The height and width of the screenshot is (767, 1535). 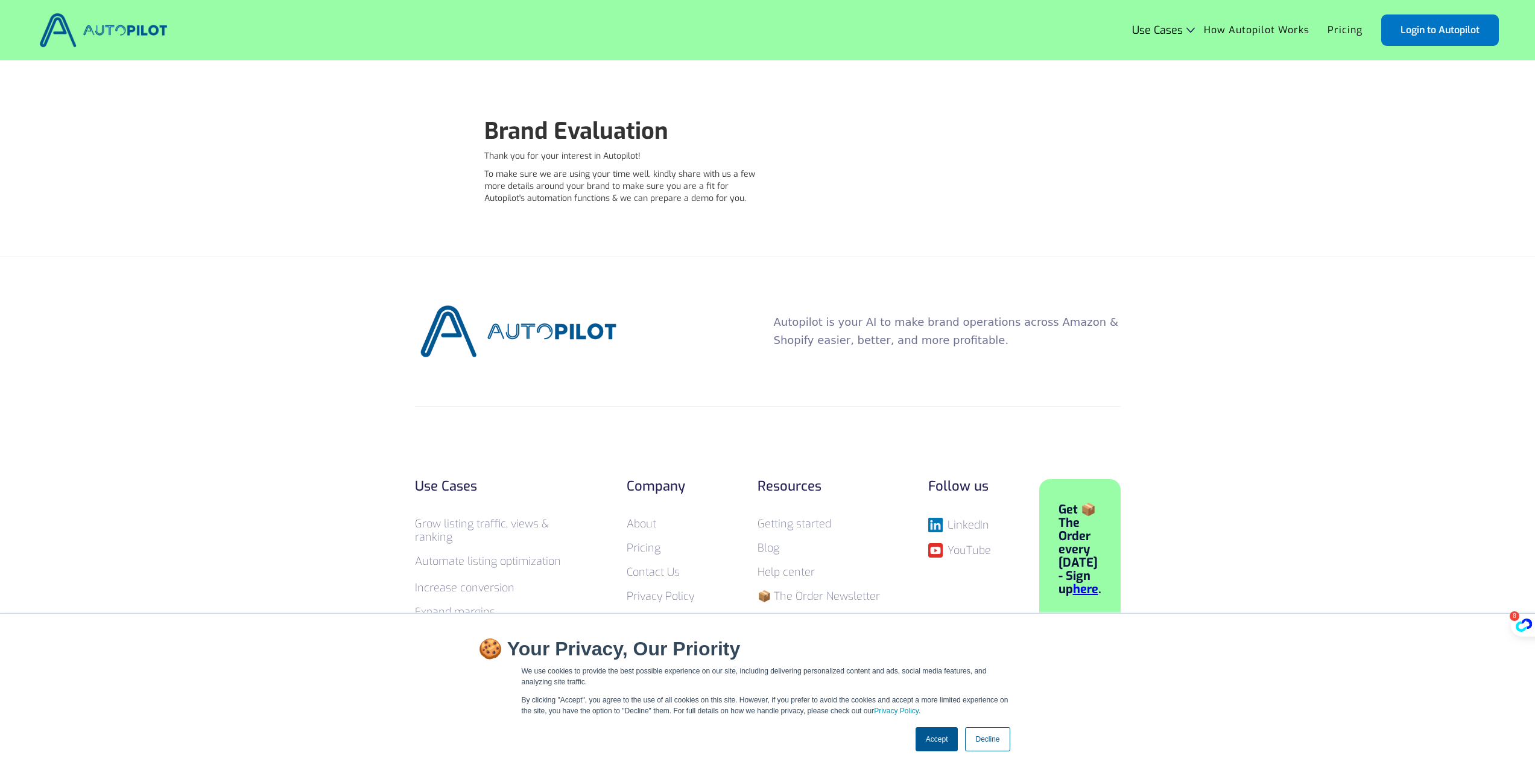 What do you see at coordinates (668, 486) in the screenshot?
I see `div: Company` at bounding box center [668, 486].